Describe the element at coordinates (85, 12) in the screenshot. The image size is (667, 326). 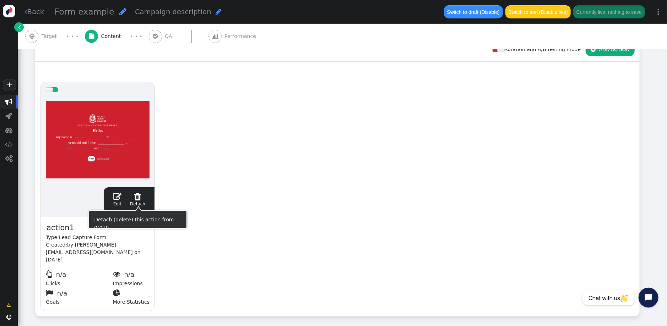
I see `span: Form example` at that location.